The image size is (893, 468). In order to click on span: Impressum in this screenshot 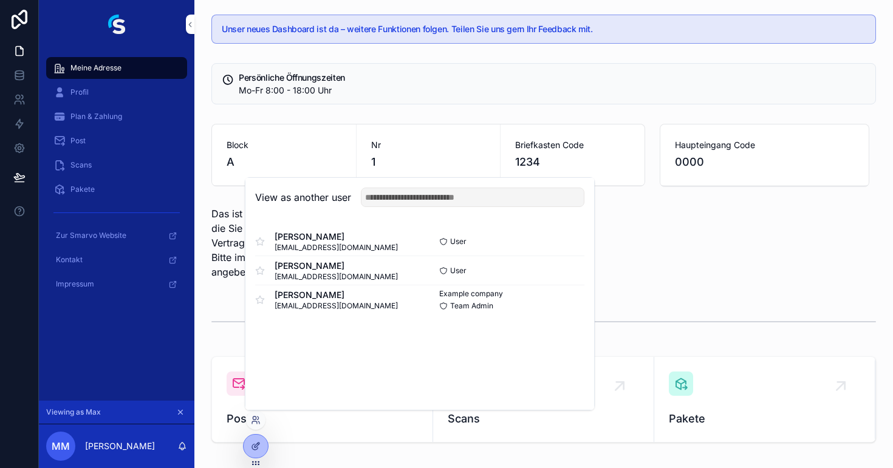, I will do `click(75, 284)`.